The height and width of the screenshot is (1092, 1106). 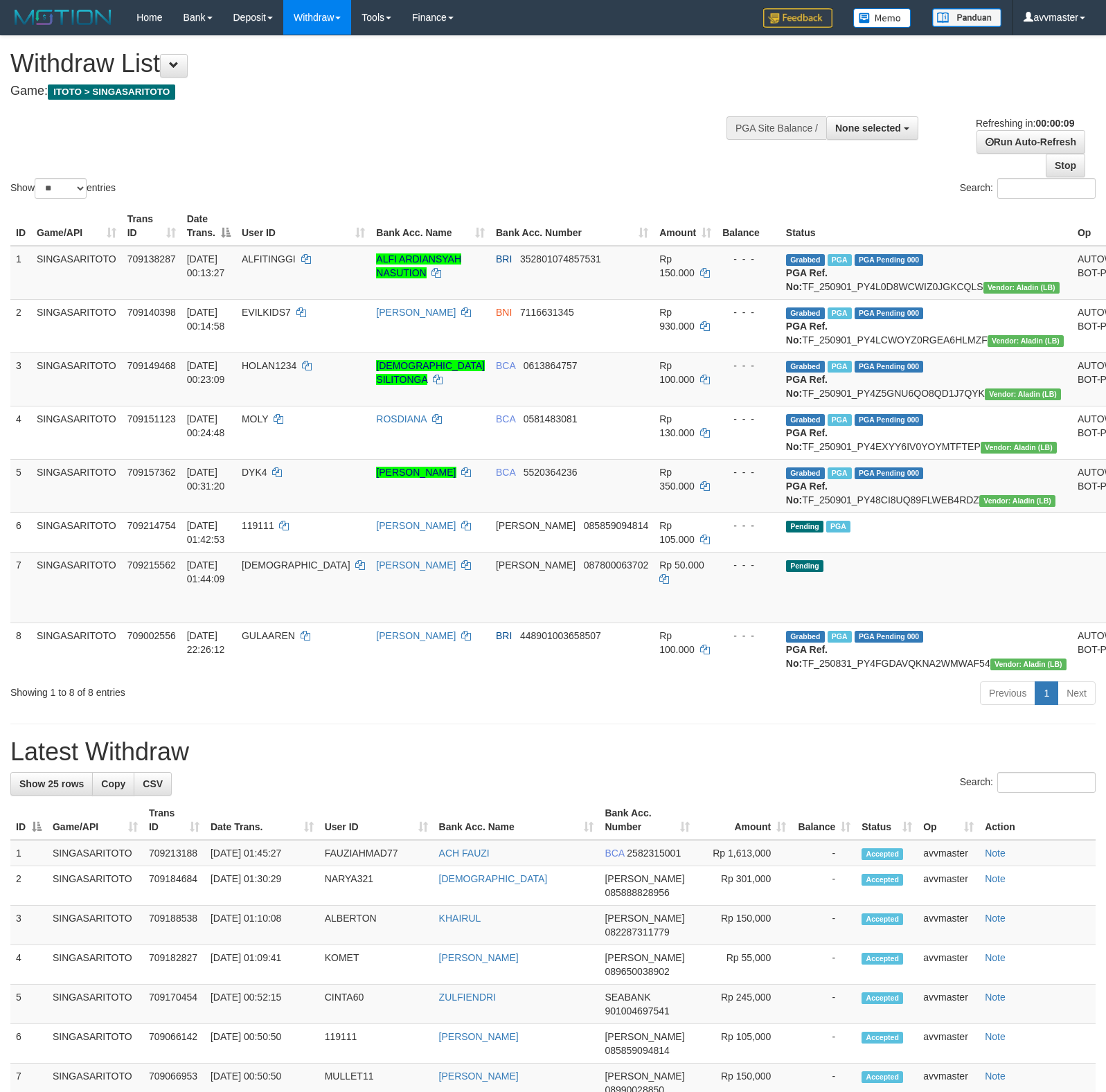 I want to click on td: TF_250901_PY4L0D8WCWIZ0JGKCQLS, so click(x=926, y=273).